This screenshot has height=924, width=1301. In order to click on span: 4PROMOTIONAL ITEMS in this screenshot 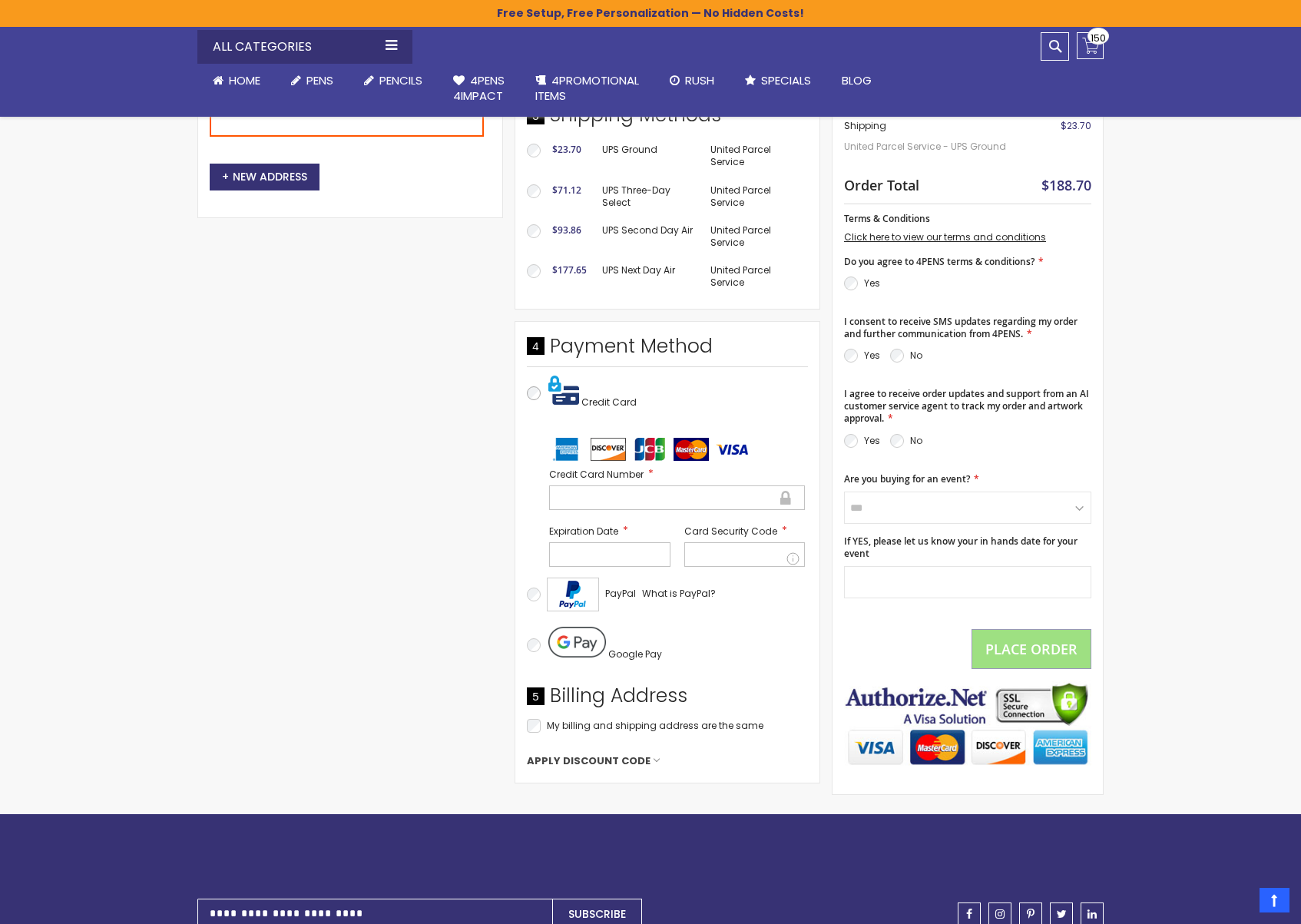, I will do `click(586, 88)`.